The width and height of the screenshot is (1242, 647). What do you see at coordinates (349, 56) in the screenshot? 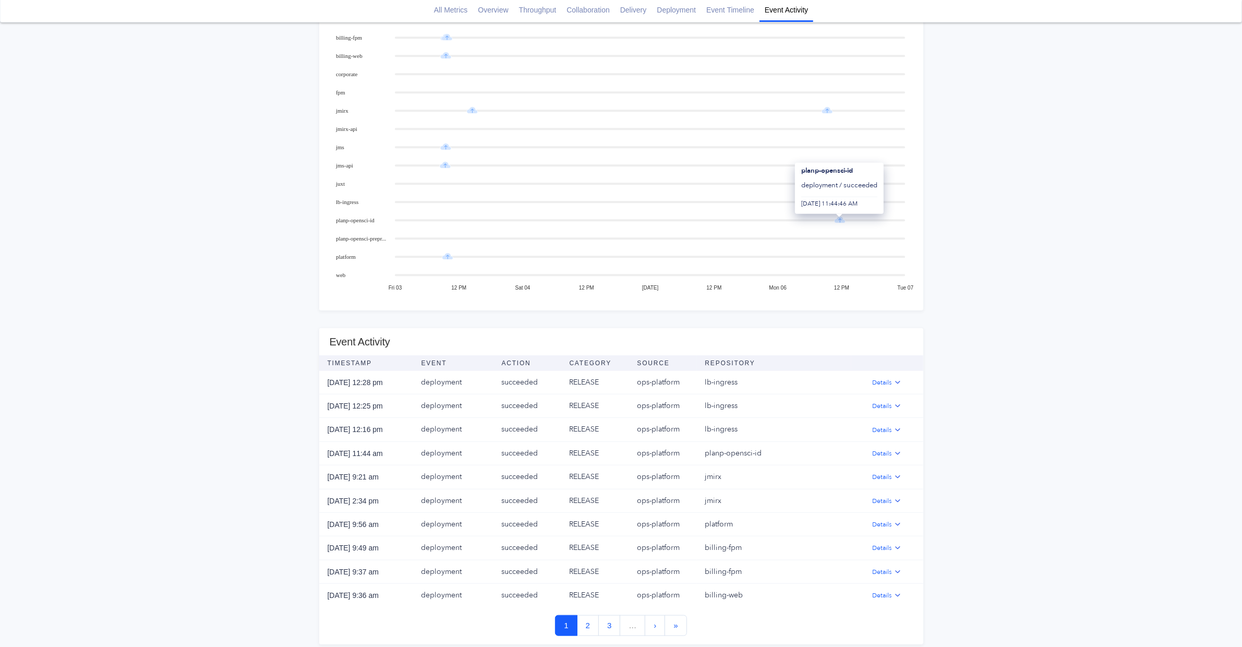
I see `text: billing-web` at bounding box center [349, 56].